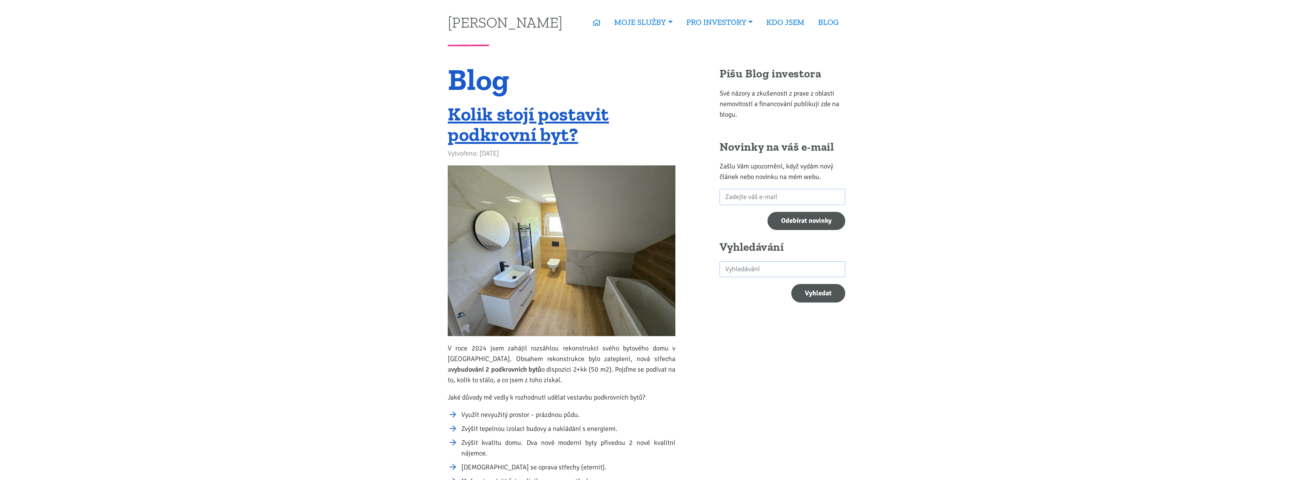 Image resolution: width=1293 pixels, height=480 pixels. Describe the element at coordinates (782, 247) in the screenshot. I see `h2: Vyhledávání` at that location.